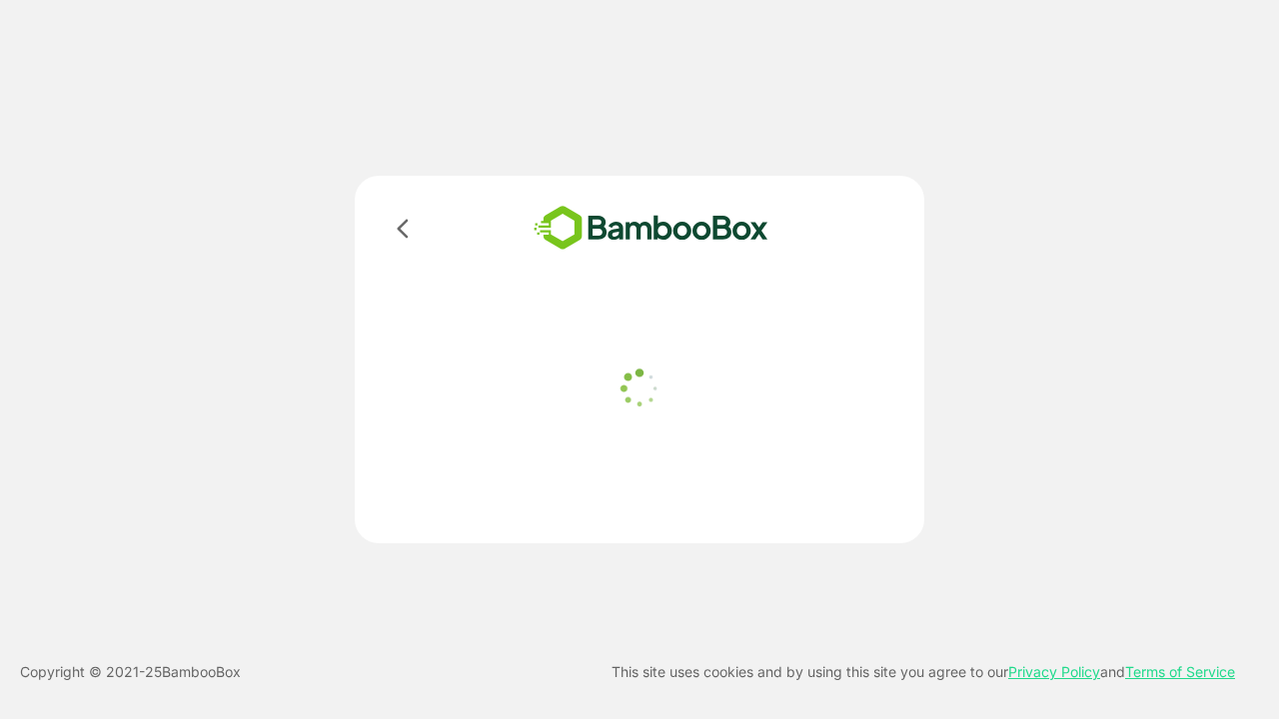 The image size is (1279, 719). I want to click on a: Terms of Service, so click(1180, 671).